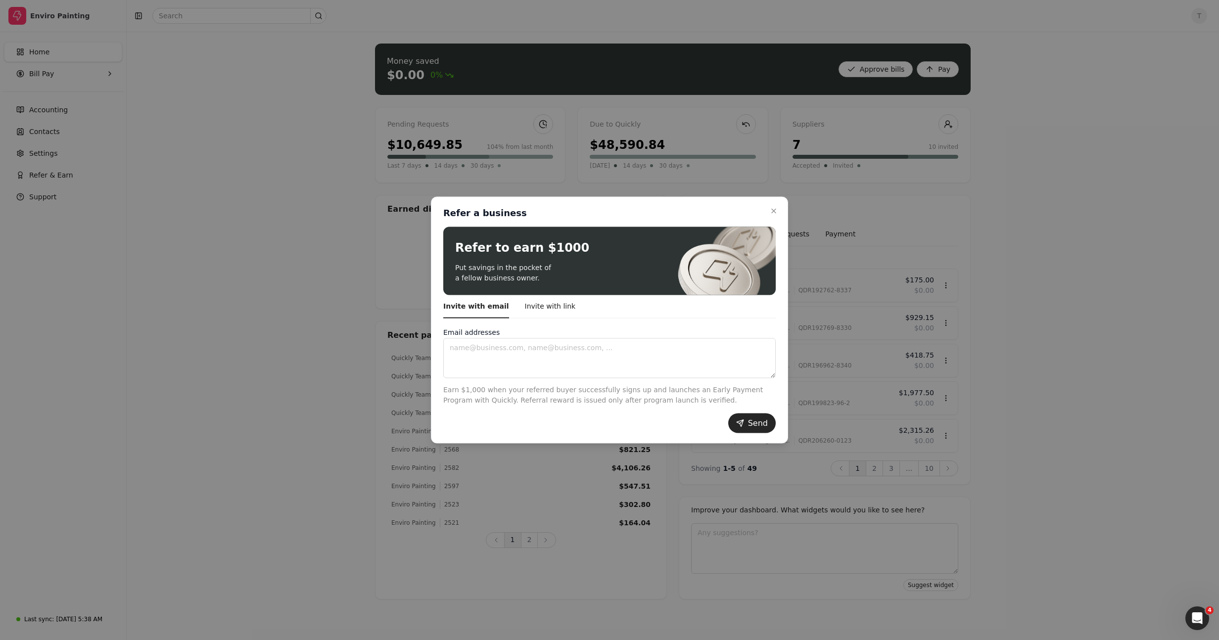  I want to click on img: Coin, so click(729, 261).